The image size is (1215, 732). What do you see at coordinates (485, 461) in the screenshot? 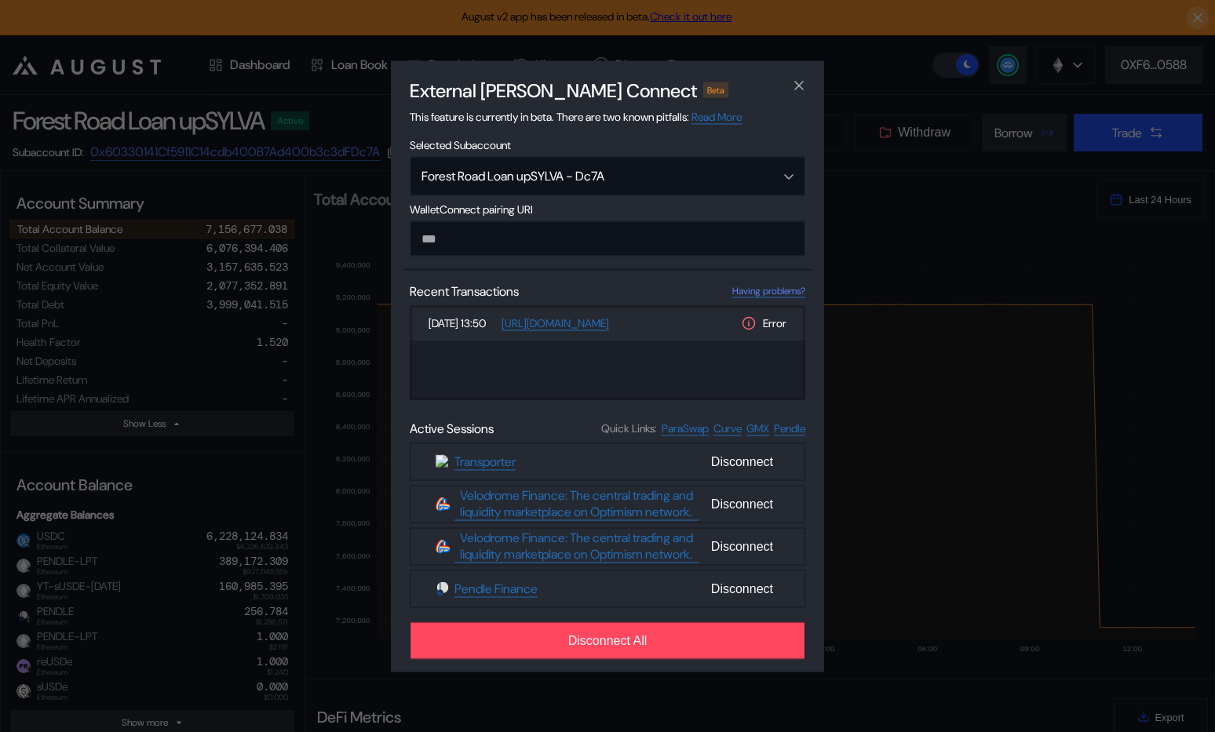
I see `a: Transporter` at bounding box center [485, 461].